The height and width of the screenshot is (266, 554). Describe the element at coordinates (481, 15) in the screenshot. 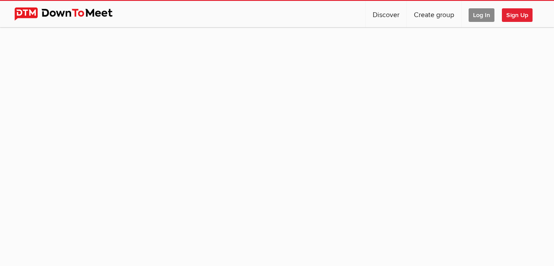

I see `span: Log In` at that location.